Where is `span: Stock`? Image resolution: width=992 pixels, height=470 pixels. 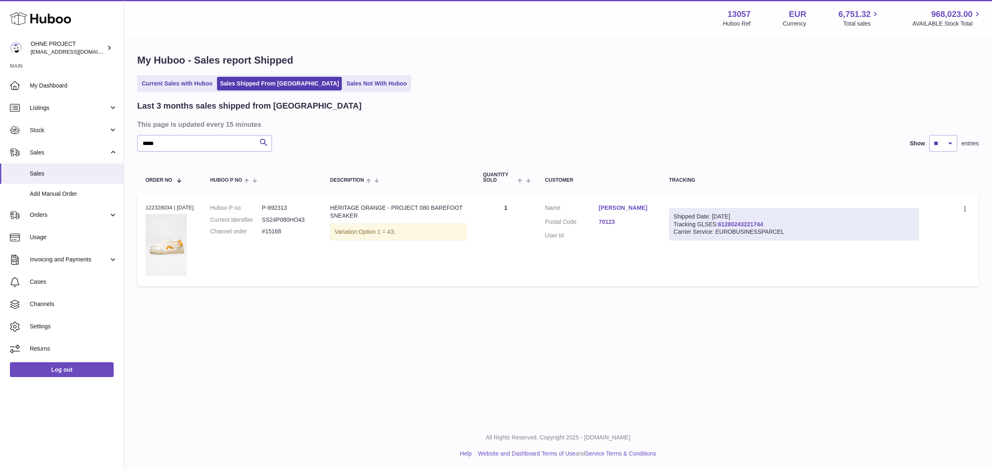 span: Stock is located at coordinates (69, 130).